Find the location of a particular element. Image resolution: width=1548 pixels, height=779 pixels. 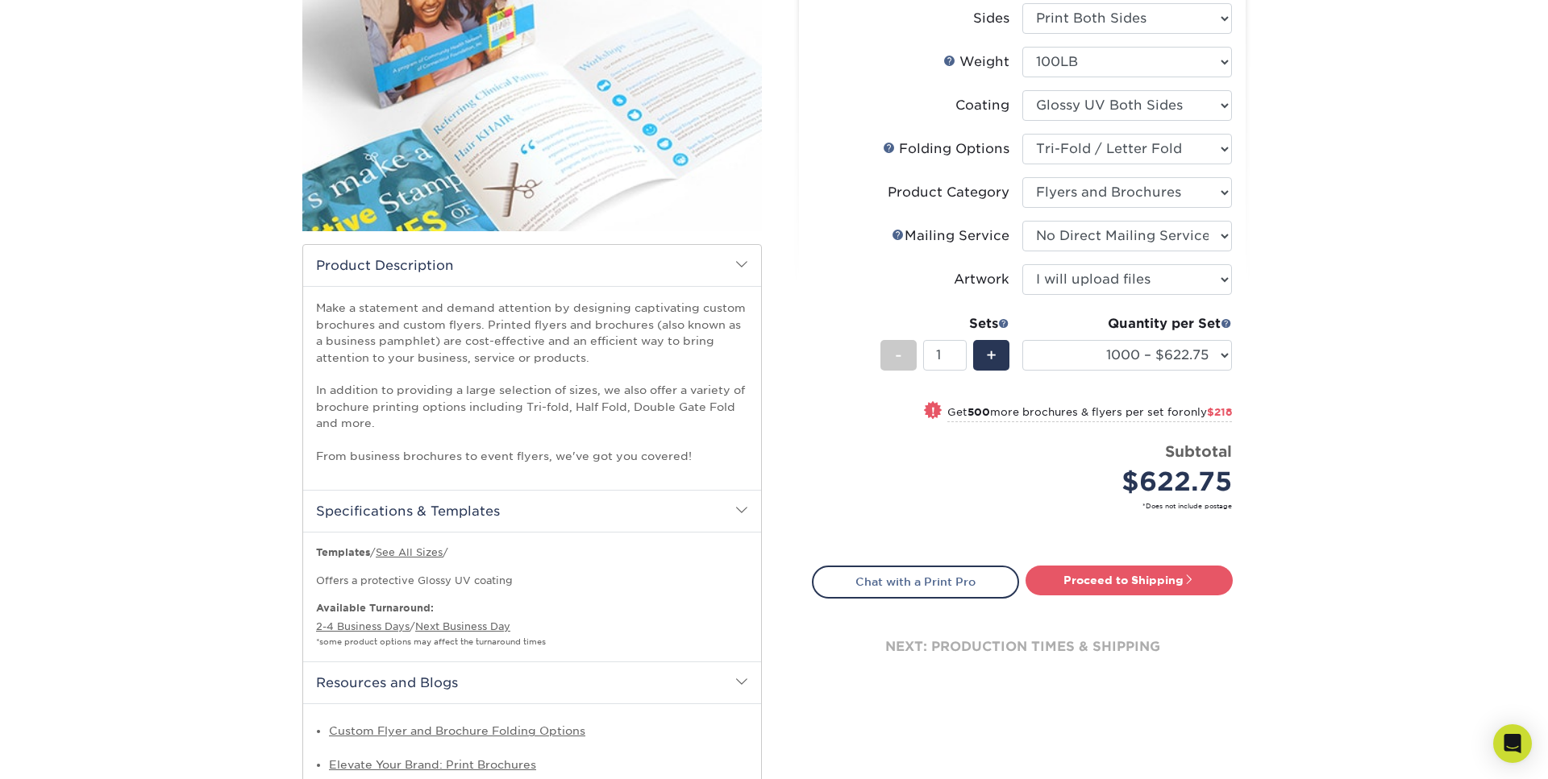

strong: 500 is located at coordinates (979, 412).